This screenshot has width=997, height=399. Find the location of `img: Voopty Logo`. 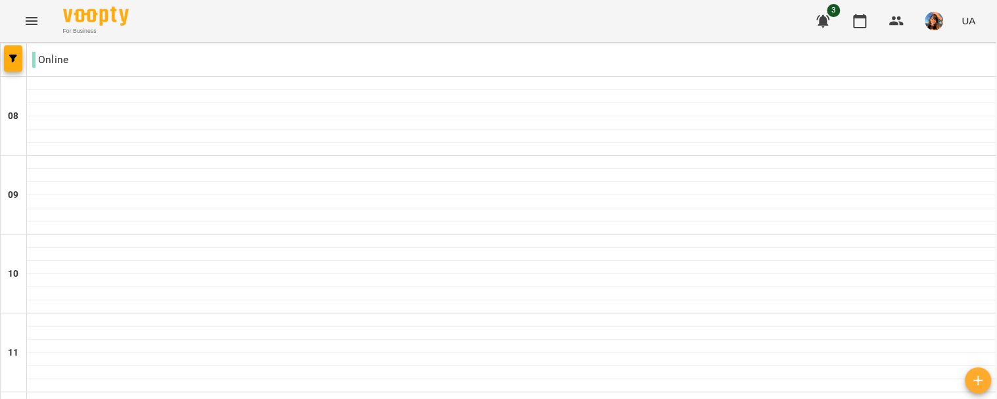

img: Voopty Logo is located at coordinates (96, 16).